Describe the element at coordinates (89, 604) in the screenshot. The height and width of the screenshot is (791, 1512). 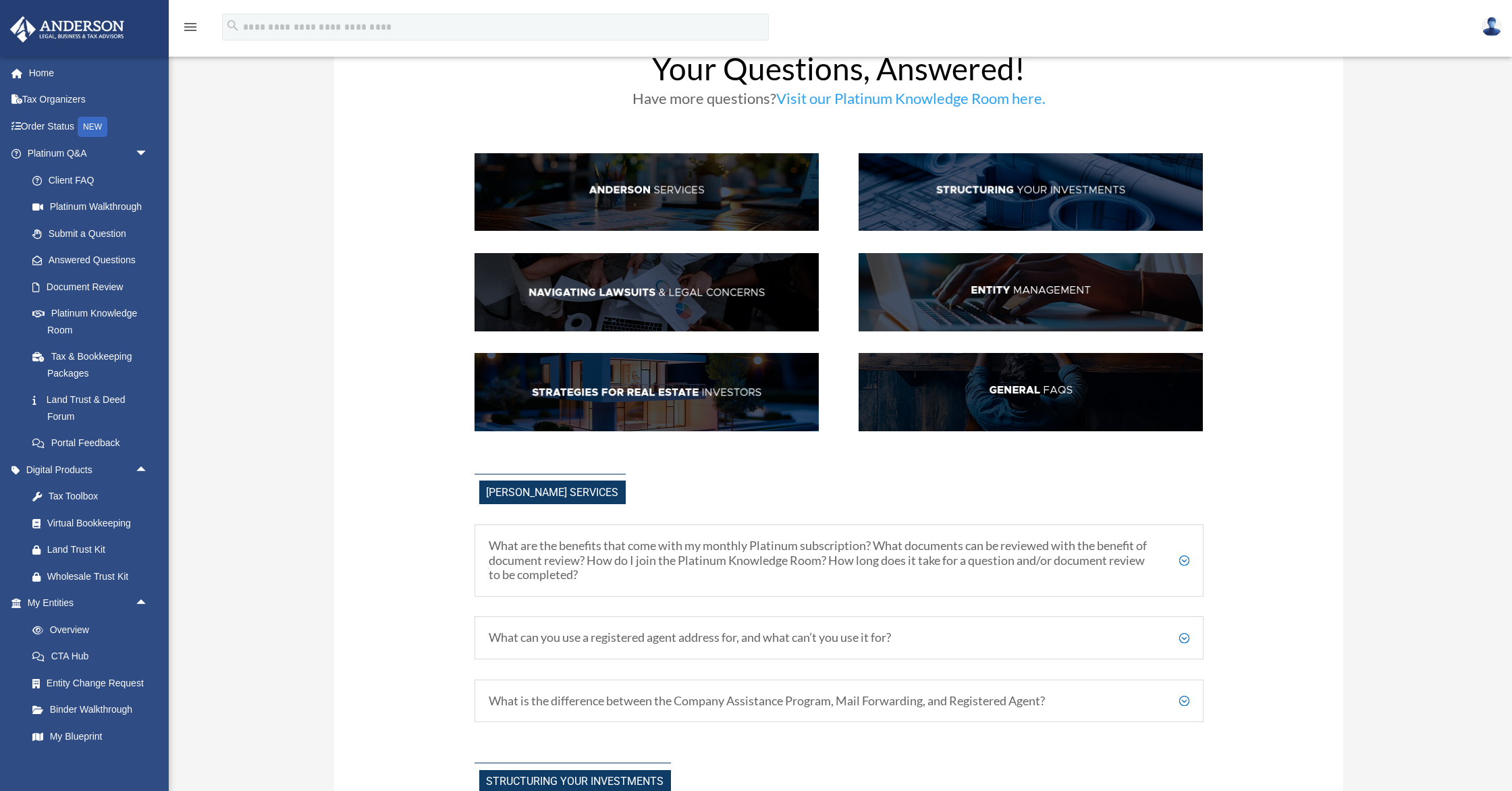
I see `a: My Entitiesarrow_drop_up` at that location.